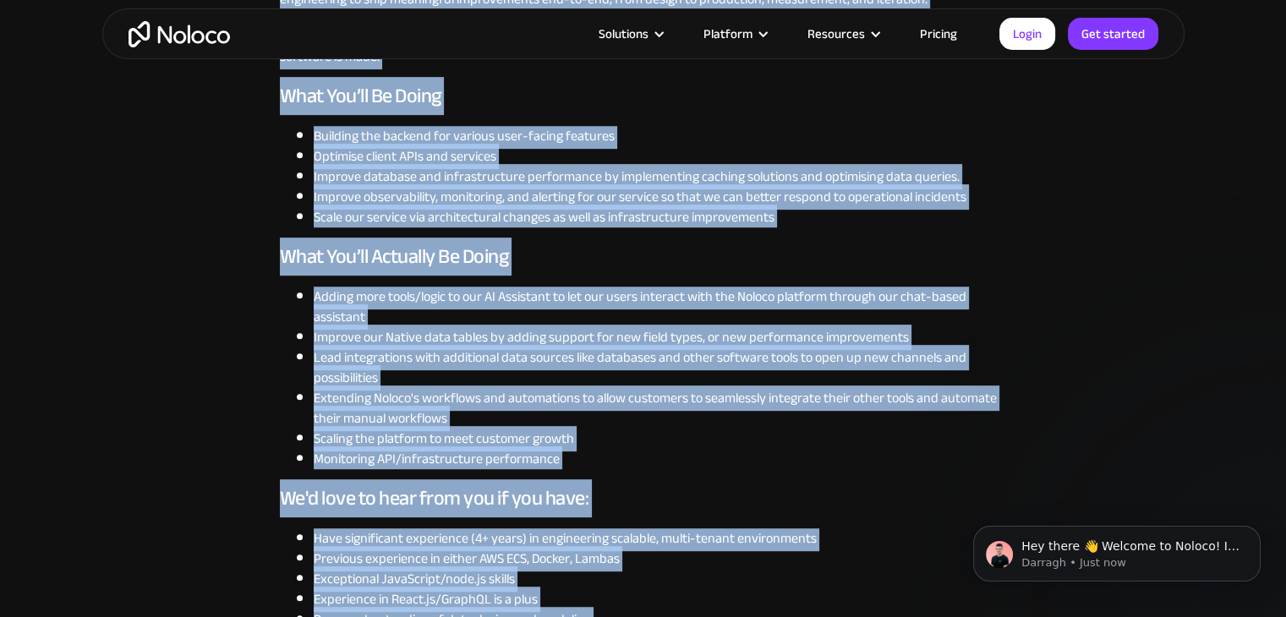 This screenshot has height=617, width=1286. Describe the element at coordinates (938, 34) in the screenshot. I see `a: Pricing` at that location.